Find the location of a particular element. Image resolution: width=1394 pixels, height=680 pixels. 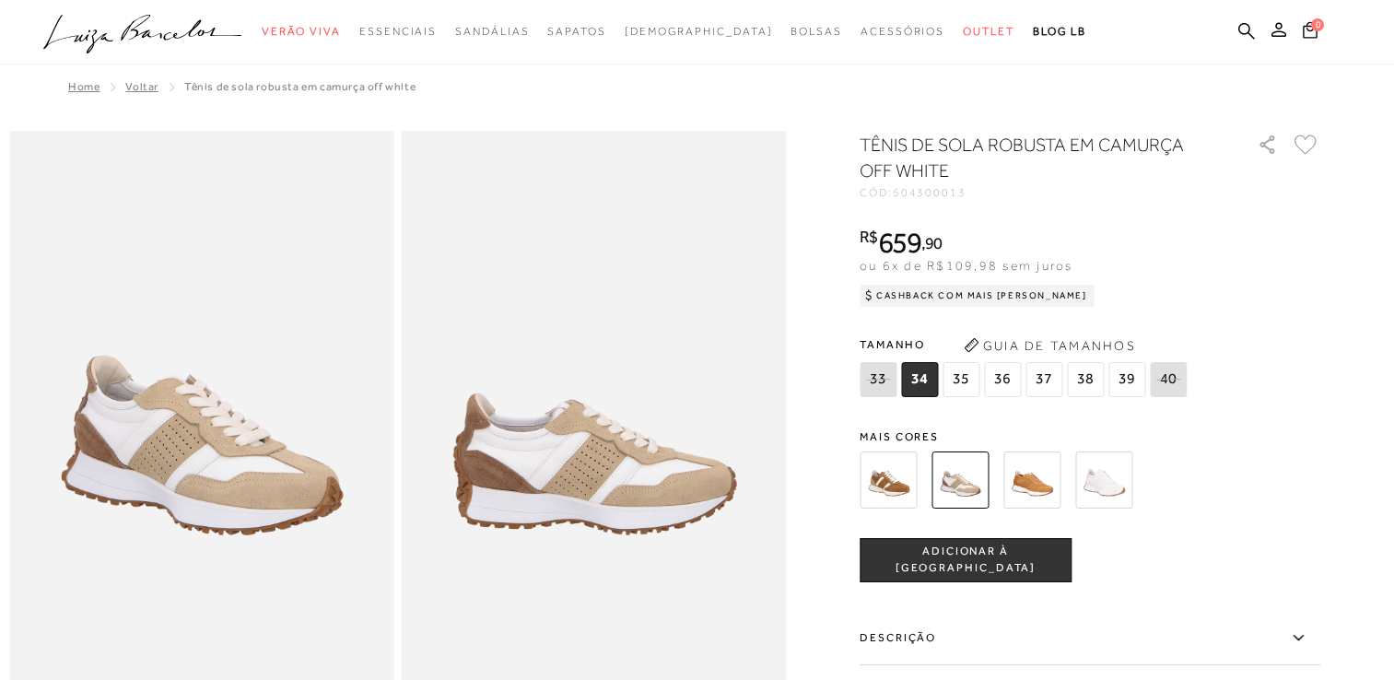

span: 90 is located at coordinates (934, 242).